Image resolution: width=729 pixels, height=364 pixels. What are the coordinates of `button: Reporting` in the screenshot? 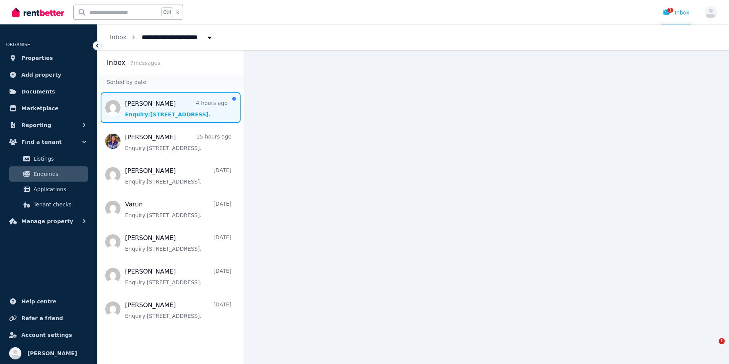 It's located at (48, 125).